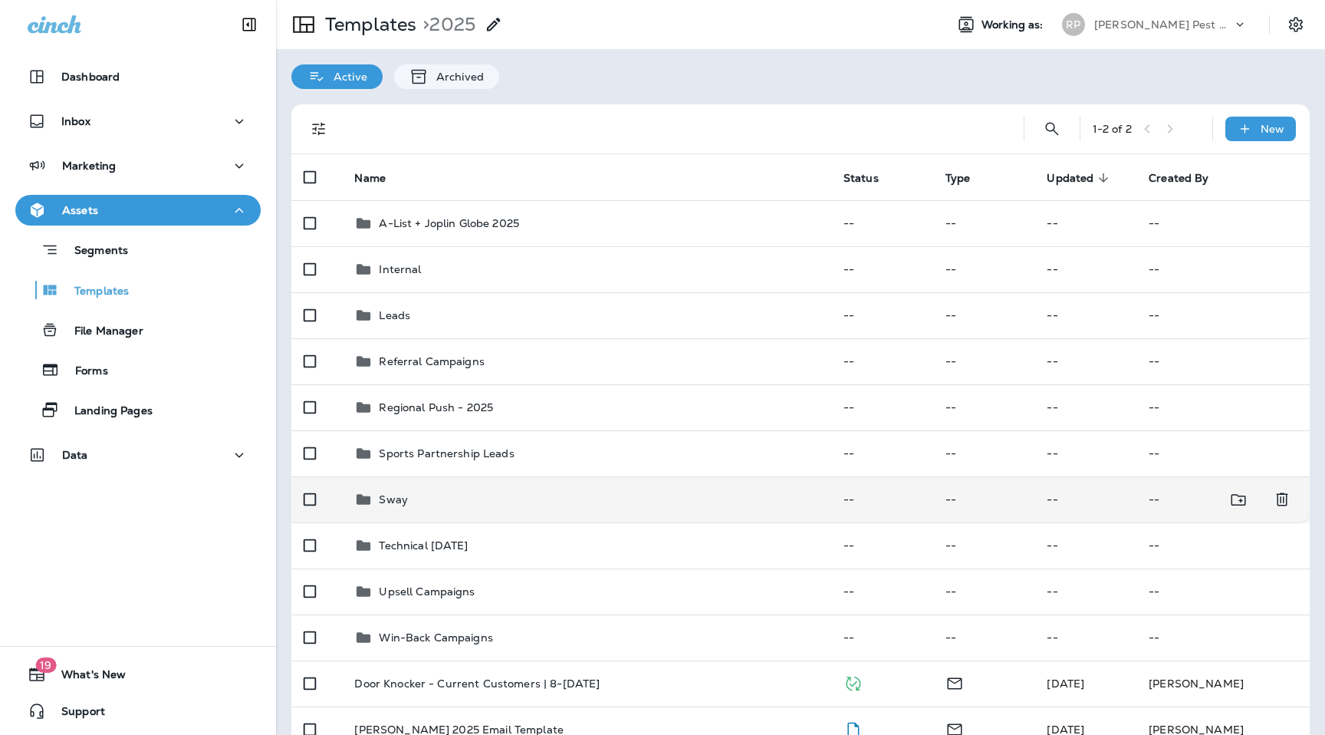  What do you see at coordinates (1272, 129) in the screenshot?
I see `p: New` at bounding box center [1272, 129].